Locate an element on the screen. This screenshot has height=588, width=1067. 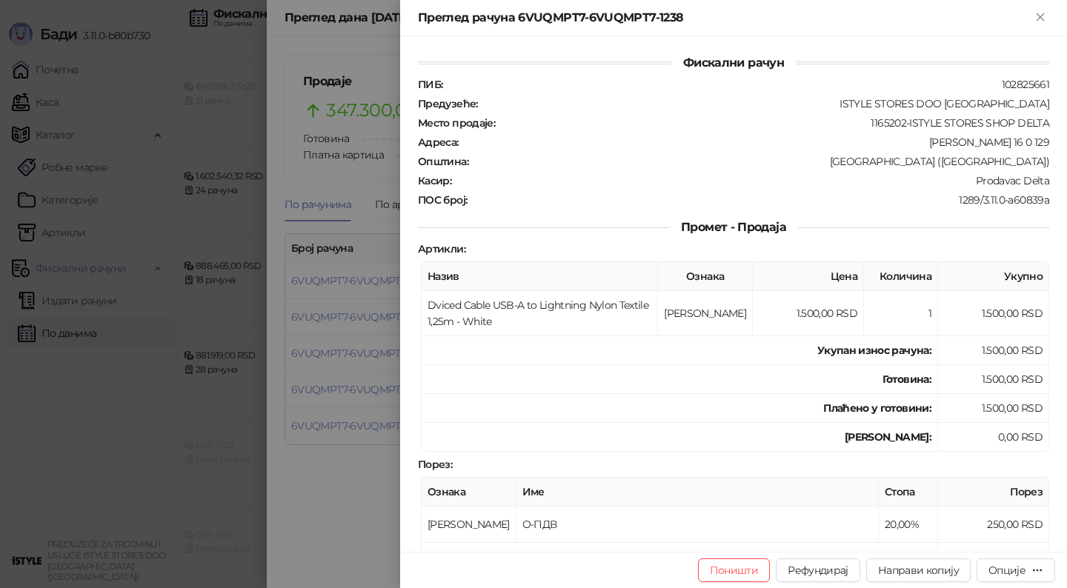
strong: Укупан износ рачуна : is located at coordinates (875, 351).